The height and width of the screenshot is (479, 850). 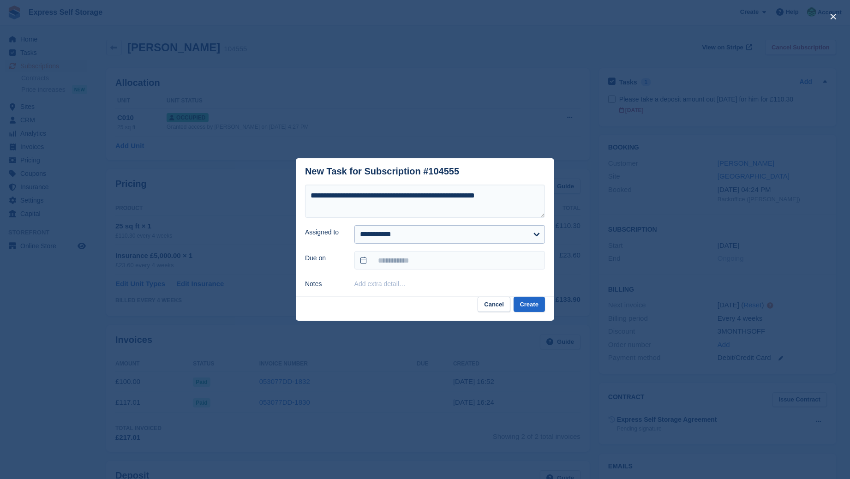 I want to click on div: New Task for Subscription #104555, so click(x=382, y=171).